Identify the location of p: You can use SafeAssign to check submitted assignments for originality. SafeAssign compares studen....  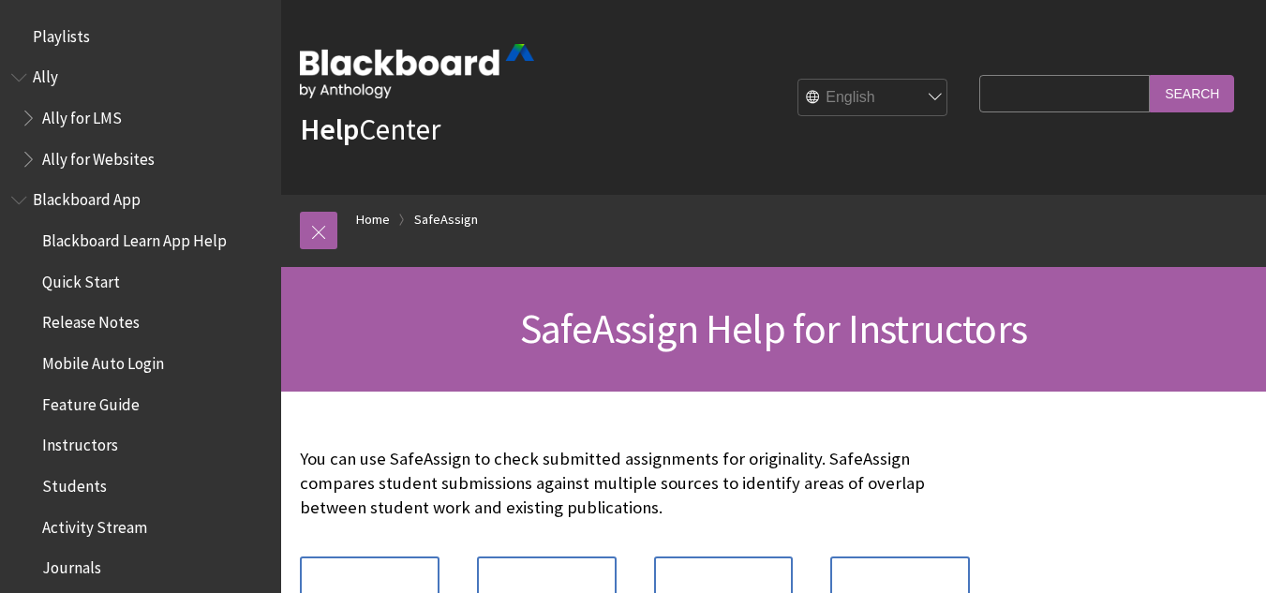
(635, 484).